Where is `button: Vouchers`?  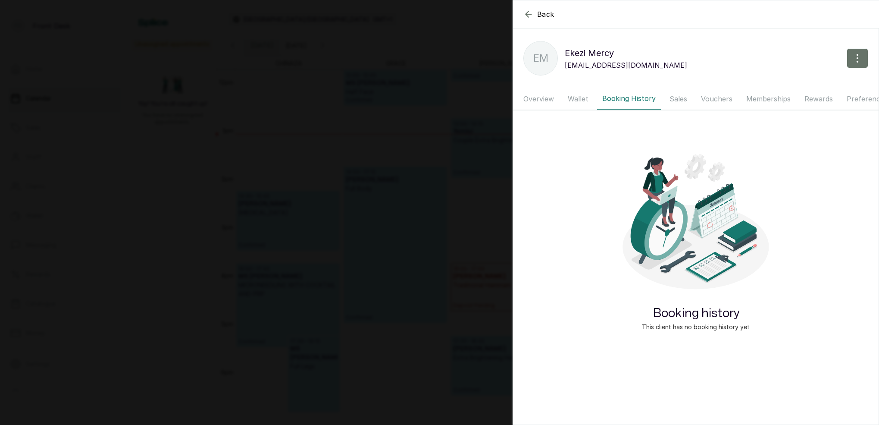
button: Vouchers is located at coordinates (716, 99).